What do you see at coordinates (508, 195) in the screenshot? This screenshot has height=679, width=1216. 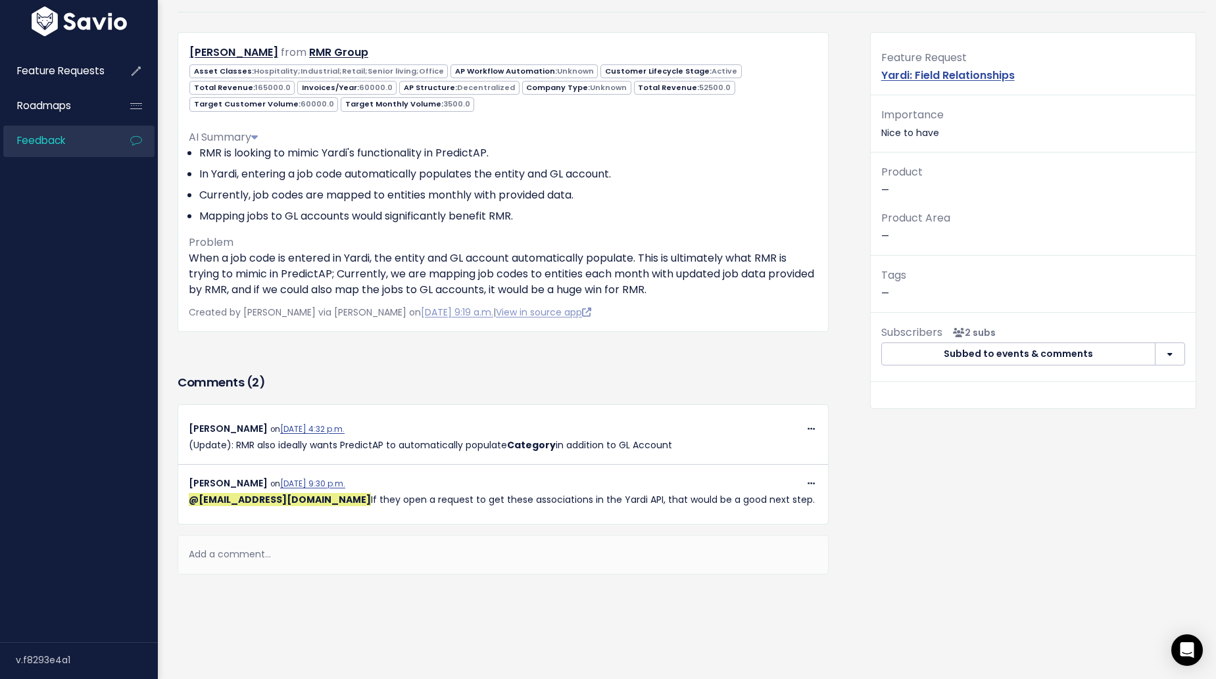 I see `li: Currently, job codes are mapped to entities monthly with provided data.` at bounding box center [508, 195].